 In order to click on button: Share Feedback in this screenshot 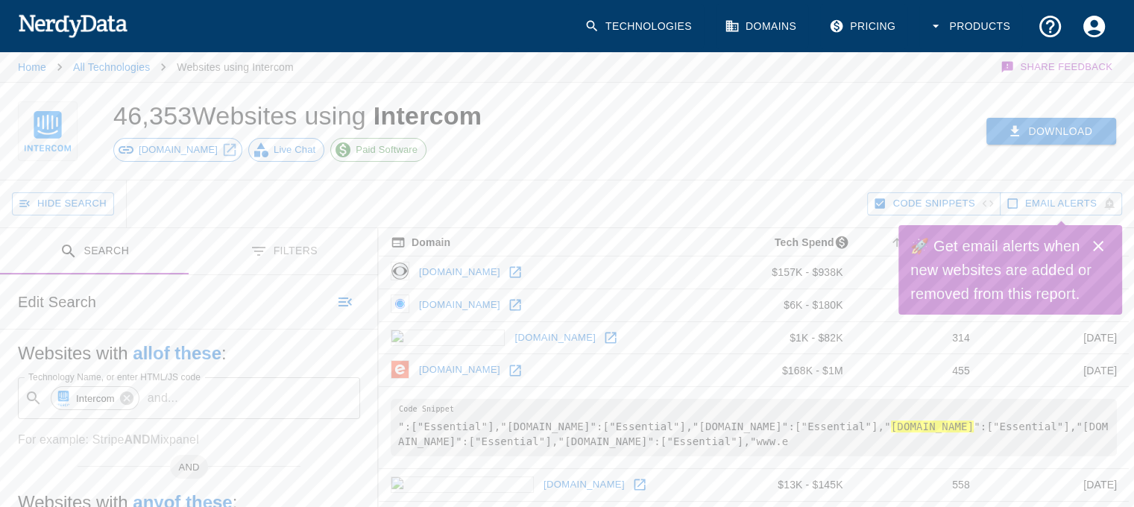, I will do `click(1057, 67)`.